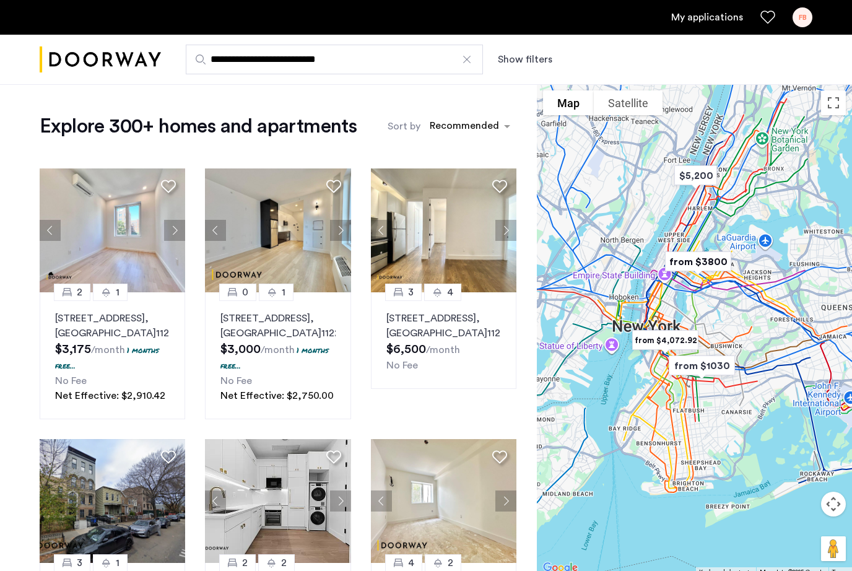  I want to click on div: $5,200, so click(695, 175).